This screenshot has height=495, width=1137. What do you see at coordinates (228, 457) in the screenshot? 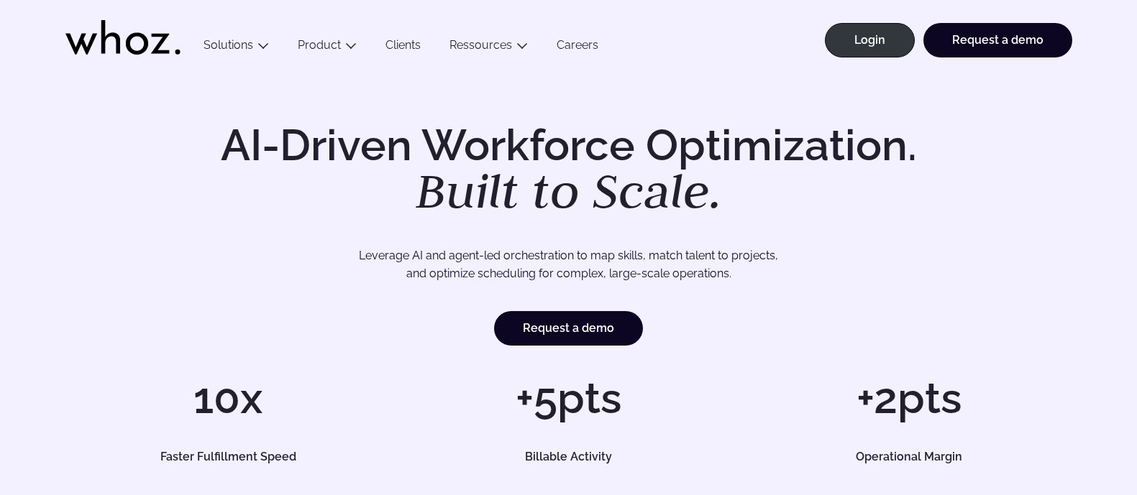
I see `h5: Faster Fulfillment Speed` at bounding box center [228, 457].